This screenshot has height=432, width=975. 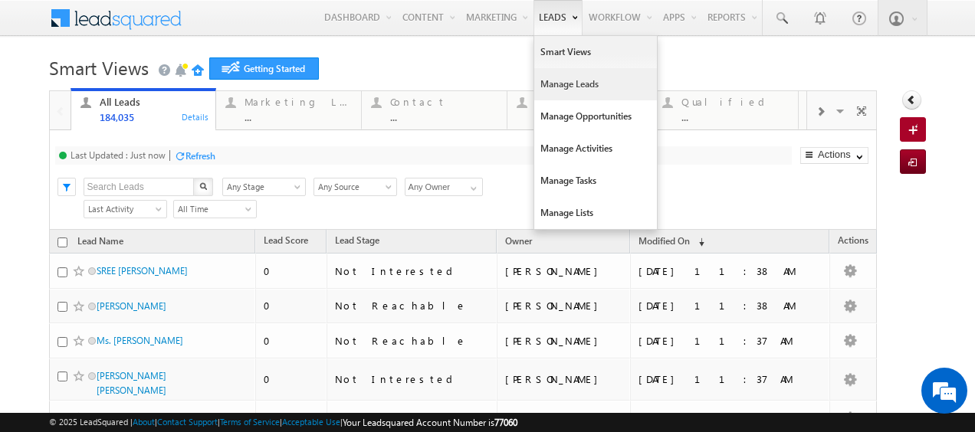 What do you see at coordinates (261, 187) in the screenshot?
I see `span: Any Stage` at bounding box center [261, 187].